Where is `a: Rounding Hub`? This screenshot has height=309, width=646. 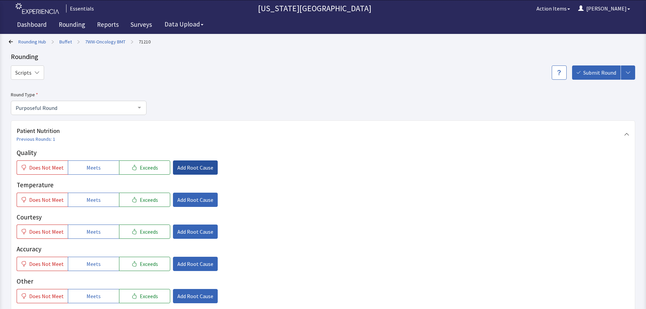 a: Rounding Hub is located at coordinates (32, 42).